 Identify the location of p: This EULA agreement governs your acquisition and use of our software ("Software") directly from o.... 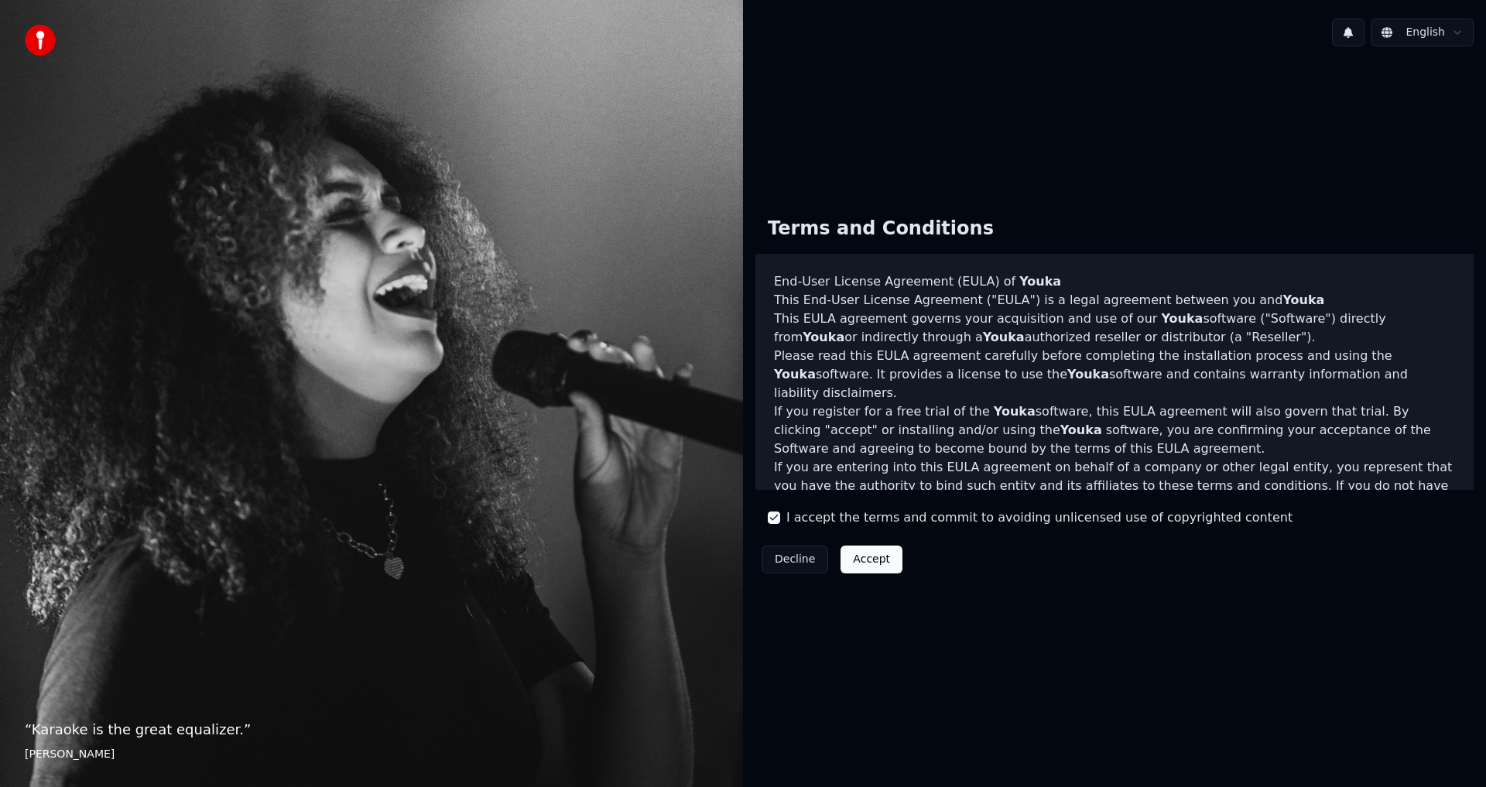
(1114, 328).